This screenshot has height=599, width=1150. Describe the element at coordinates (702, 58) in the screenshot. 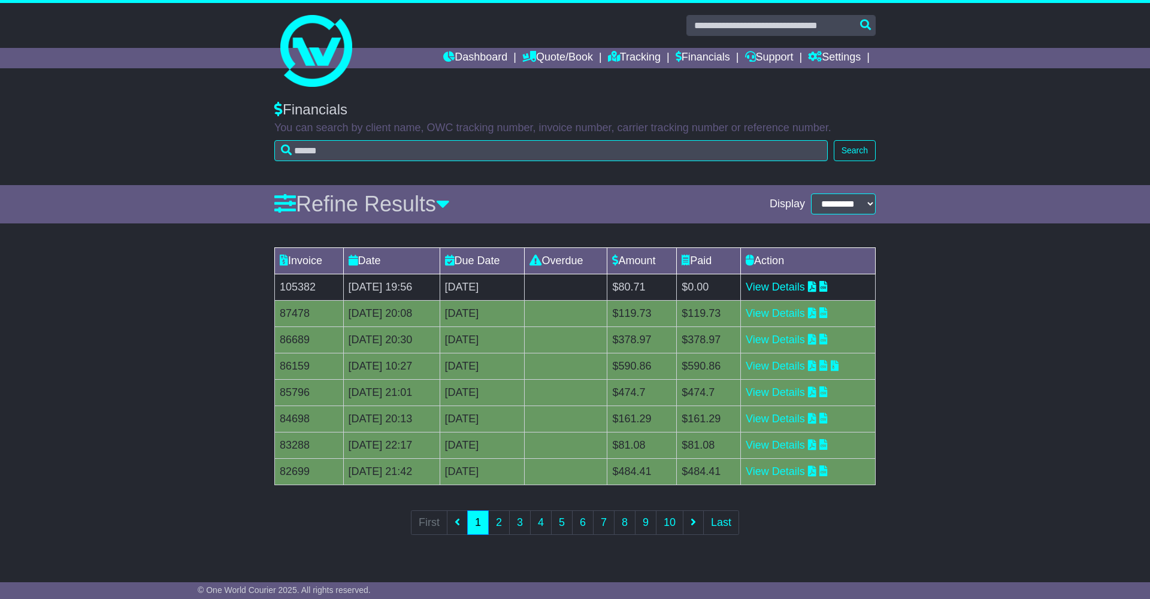

I see `a: Financials` at that location.